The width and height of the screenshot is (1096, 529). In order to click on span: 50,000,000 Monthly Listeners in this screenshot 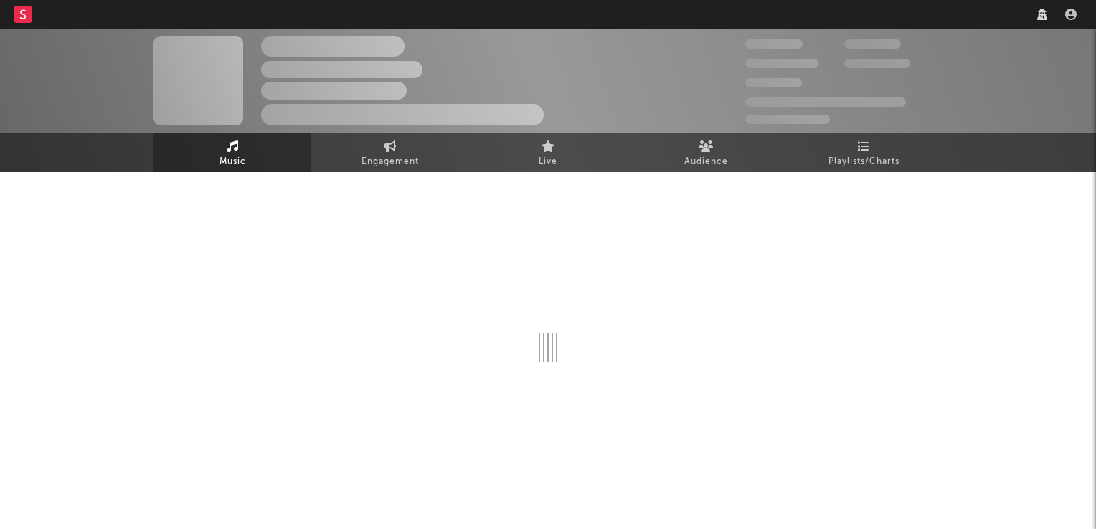, I will do `click(826, 102)`.